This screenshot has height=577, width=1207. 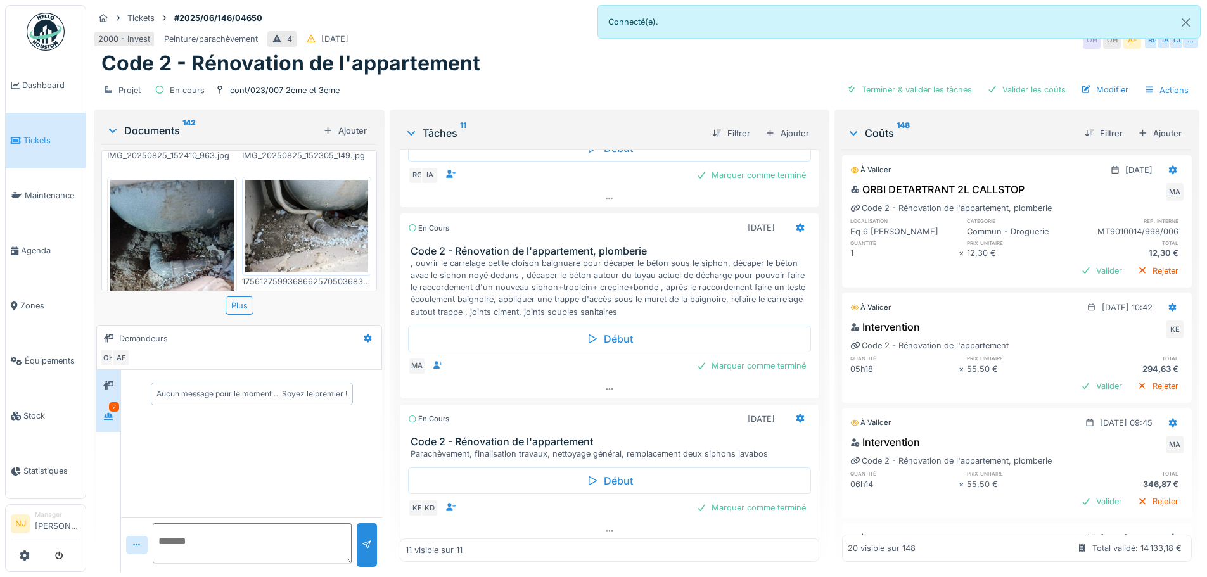 I want to click on div: KD, so click(x=429, y=508).